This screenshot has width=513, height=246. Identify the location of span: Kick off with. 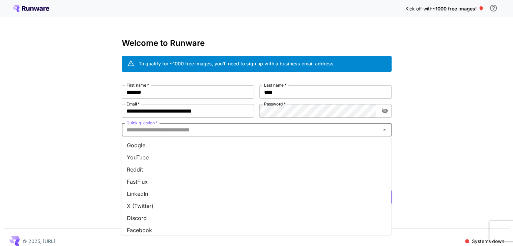
(419, 8).